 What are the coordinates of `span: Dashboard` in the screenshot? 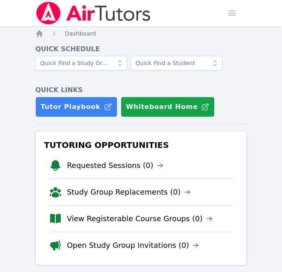 It's located at (80, 34).